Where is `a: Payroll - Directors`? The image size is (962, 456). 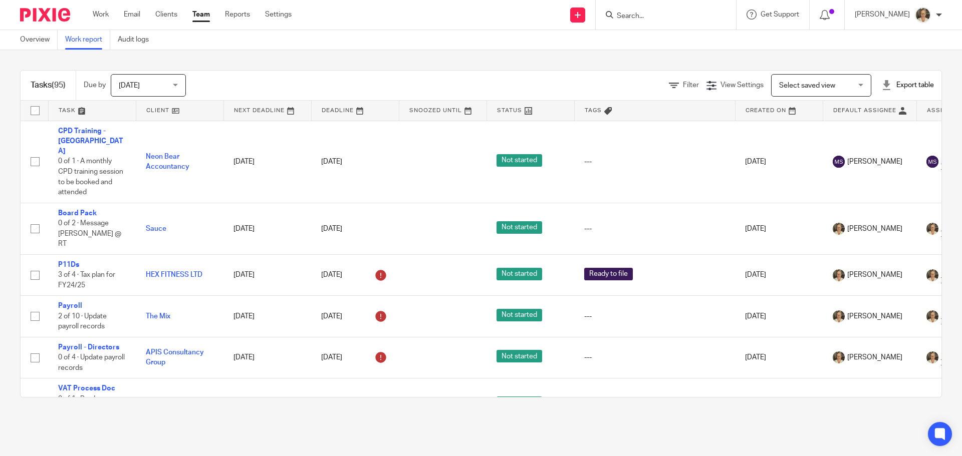
a: Payroll - Directors is located at coordinates (89, 348).